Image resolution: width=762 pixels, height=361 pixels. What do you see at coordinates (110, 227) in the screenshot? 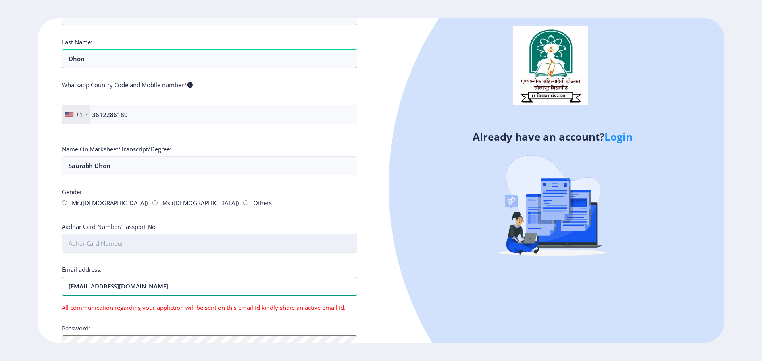
I see `label: Aadhar Card Number/Passport No :` at bounding box center [110, 227].